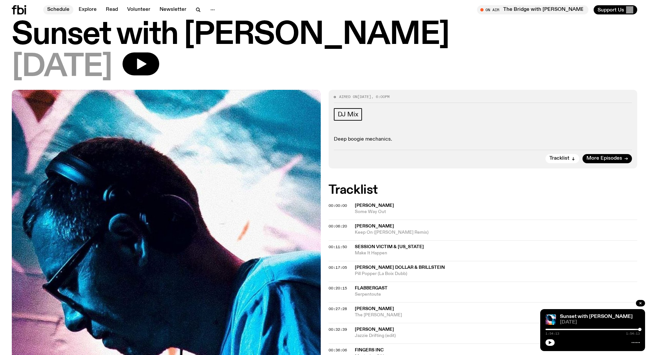 The image size is (649, 355). I want to click on span: Jazzie Drifting (edit), so click(496, 335).